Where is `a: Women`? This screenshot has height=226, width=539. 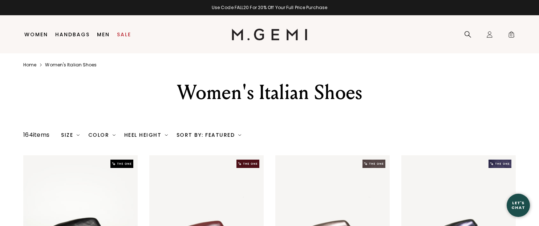 a: Women is located at coordinates (36, 34).